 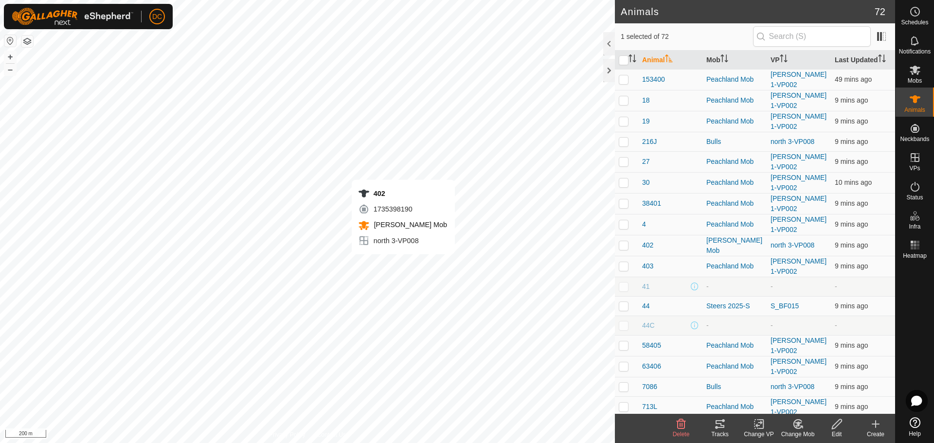 What do you see at coordinates (875, 434) in the screenshot?
I see `div: Create` at bounding box center [875, 434].